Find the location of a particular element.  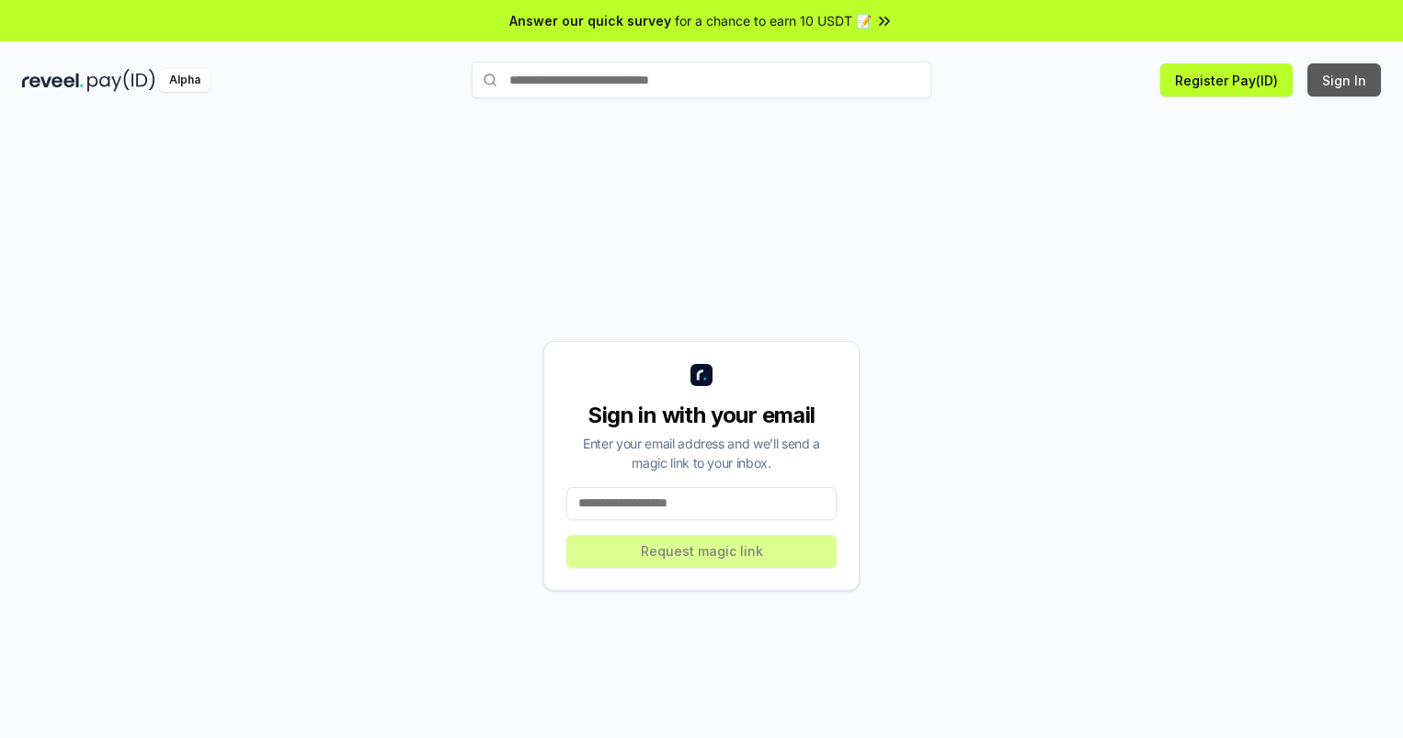

img: pay_id is located at coordinates (121, 80).